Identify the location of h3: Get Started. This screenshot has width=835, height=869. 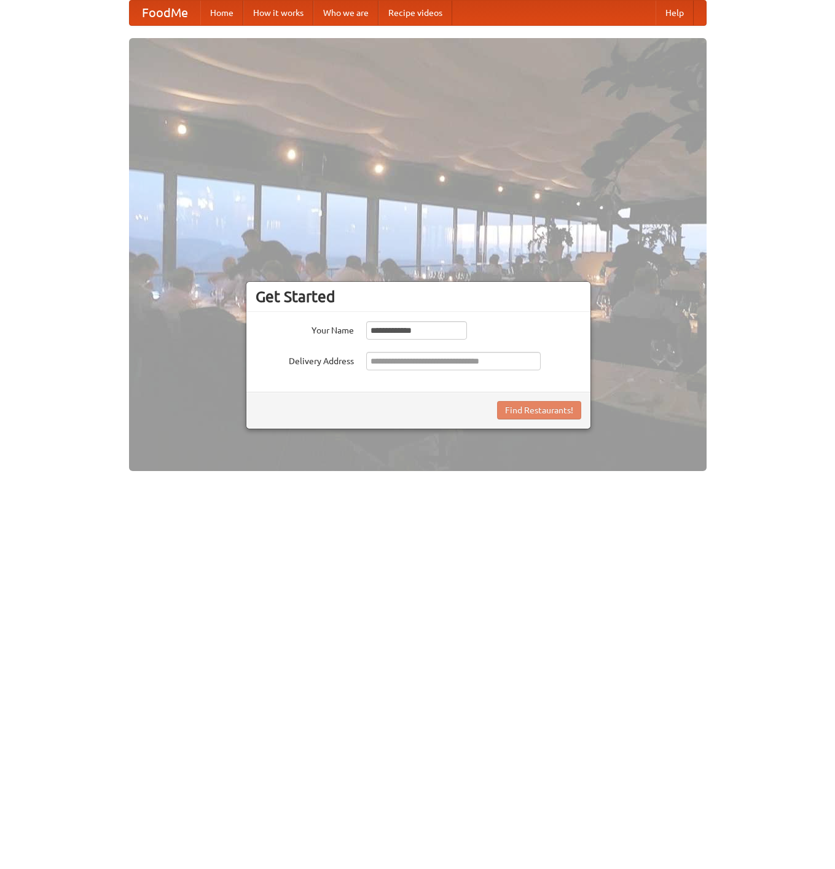
(418, 297).